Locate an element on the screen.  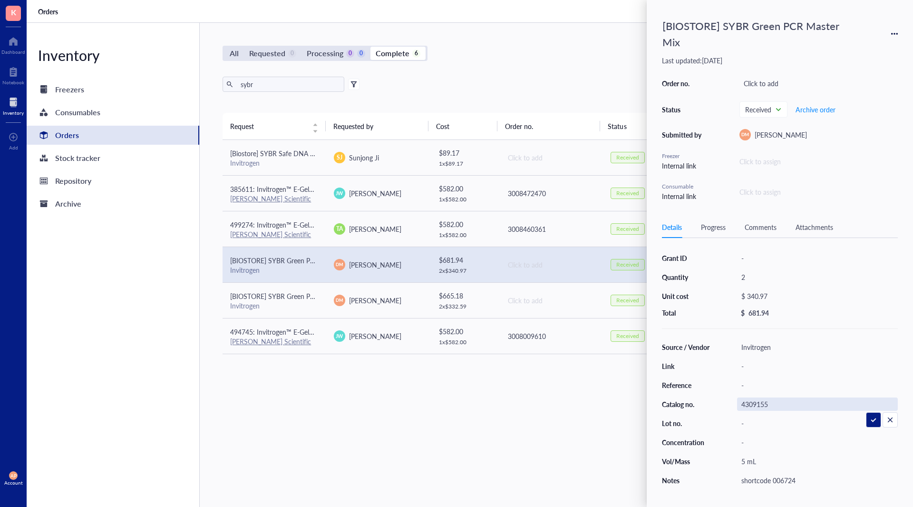
div: Complete is located at coordinates (392, 53).